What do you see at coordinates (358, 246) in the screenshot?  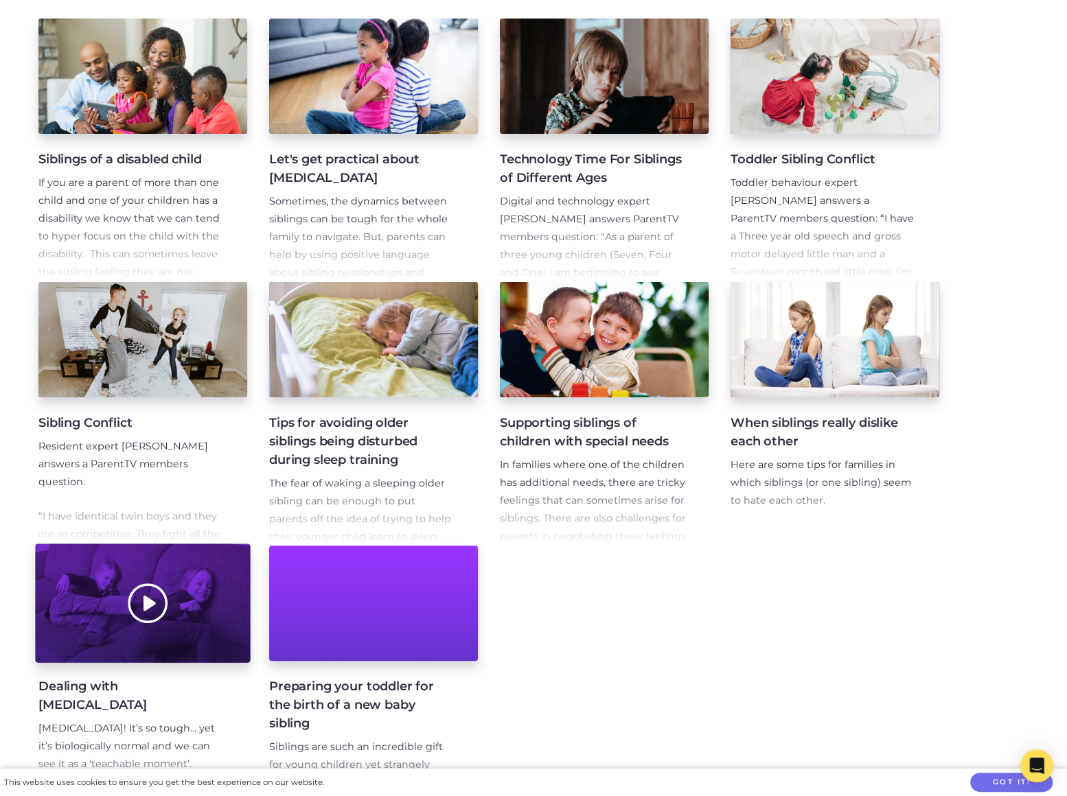 I see `span: Sometimes, the dynamics between siblings can be tough for the whole family to navigate. But, pare...` at bounding box center [358, 246].